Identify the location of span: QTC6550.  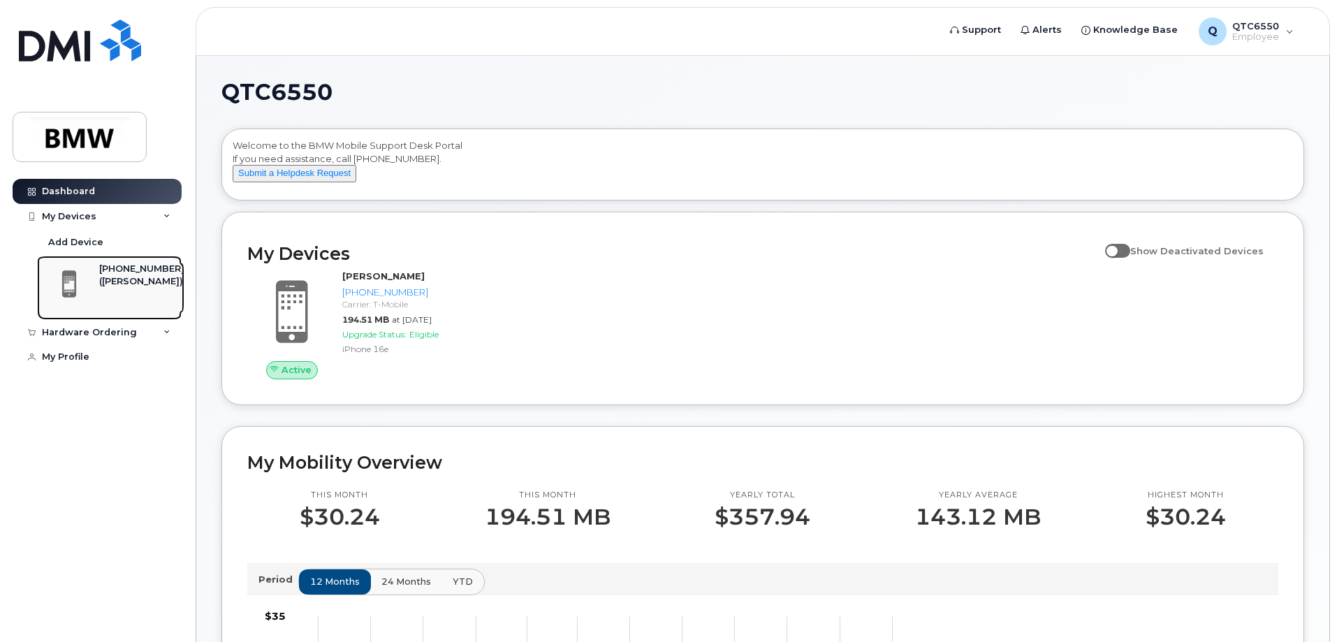
(277, 92).